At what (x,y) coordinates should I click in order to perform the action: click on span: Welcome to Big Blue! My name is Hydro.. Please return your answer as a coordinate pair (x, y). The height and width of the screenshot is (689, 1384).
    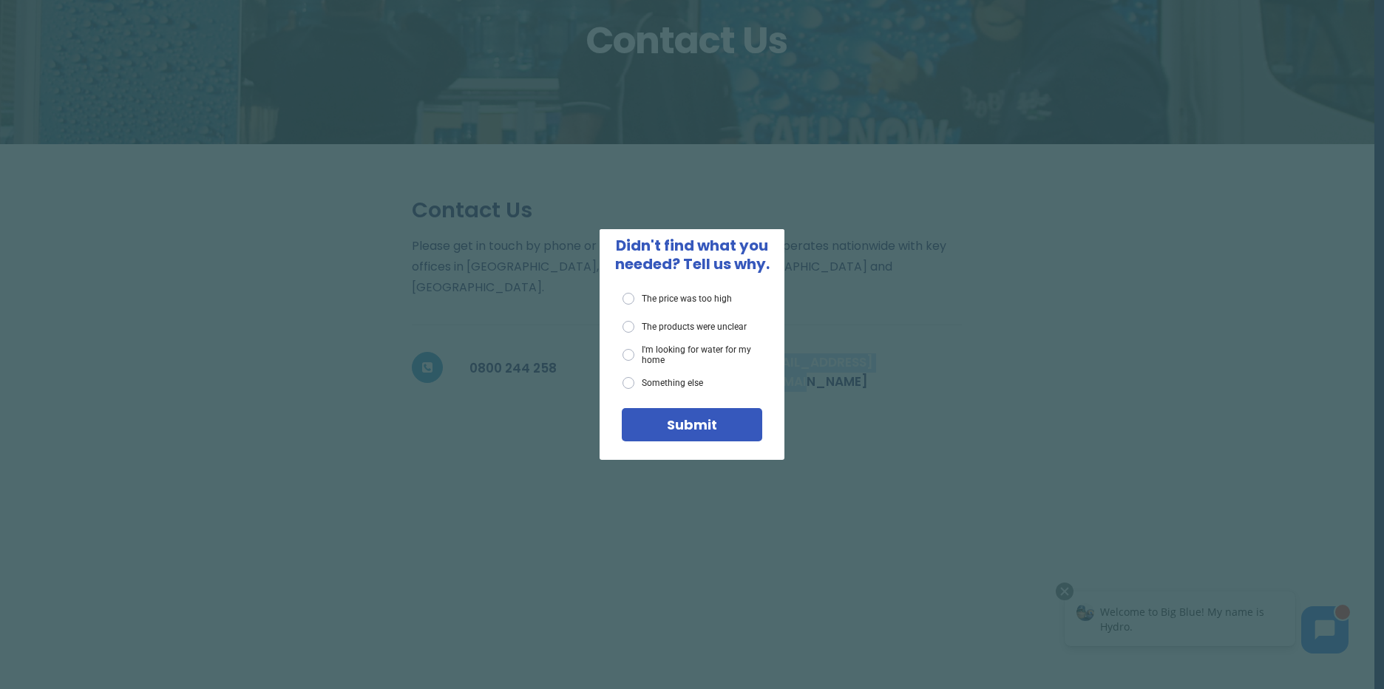
    Looking at the image, I should click on (133, 39).